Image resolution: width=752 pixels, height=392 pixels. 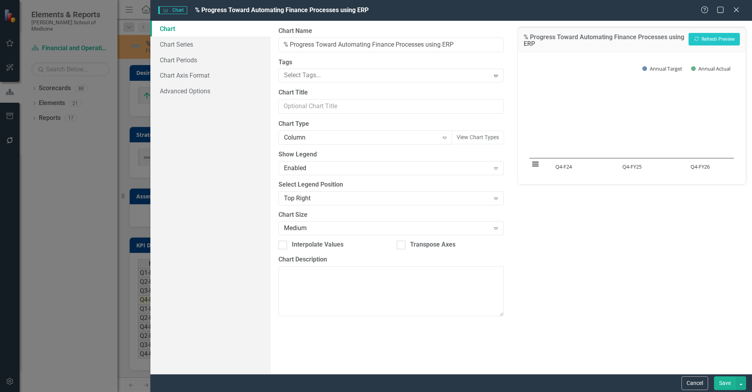 What do you see at coordinates (695, 383) in the screenshot?
I see `button: Cancel` at bounding box center [695, 383].